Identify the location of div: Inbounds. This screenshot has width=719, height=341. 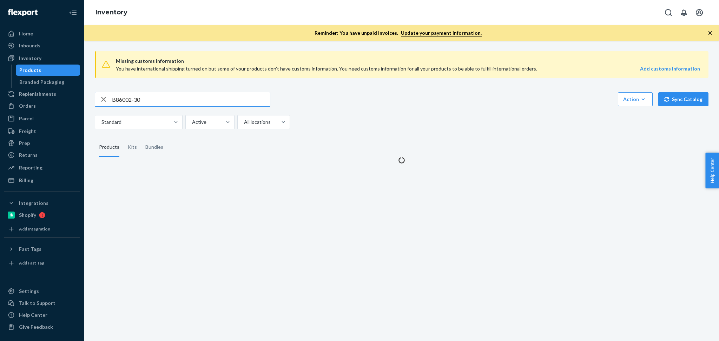
(29, 46).